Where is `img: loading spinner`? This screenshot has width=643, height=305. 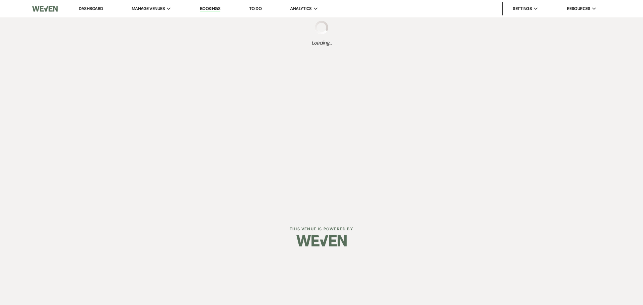 img: loading spinner is located at coordinates (321, 27).